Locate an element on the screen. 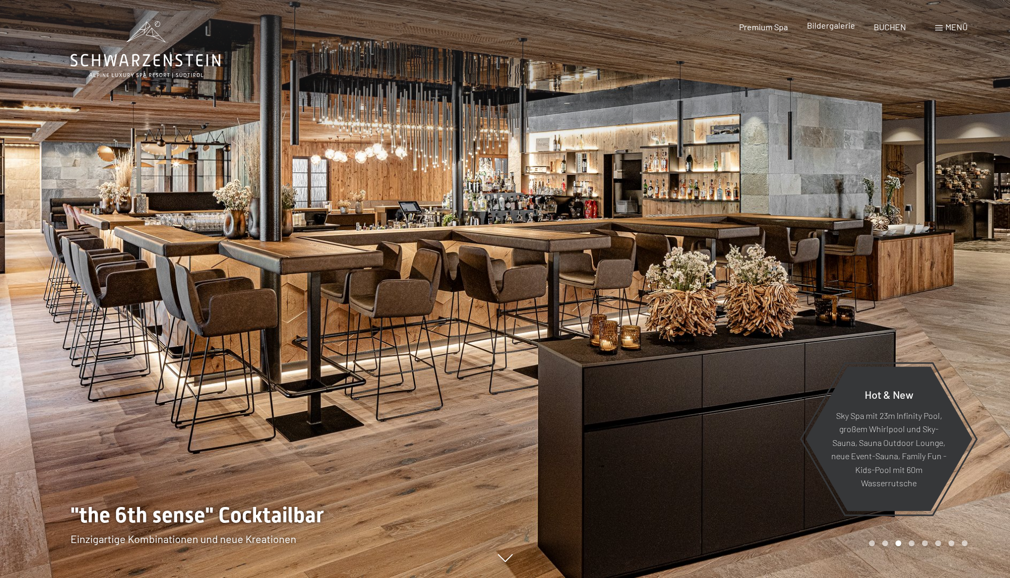  div: Carousel Page 3 (Current Slide) is located at coordinates (898, 543).